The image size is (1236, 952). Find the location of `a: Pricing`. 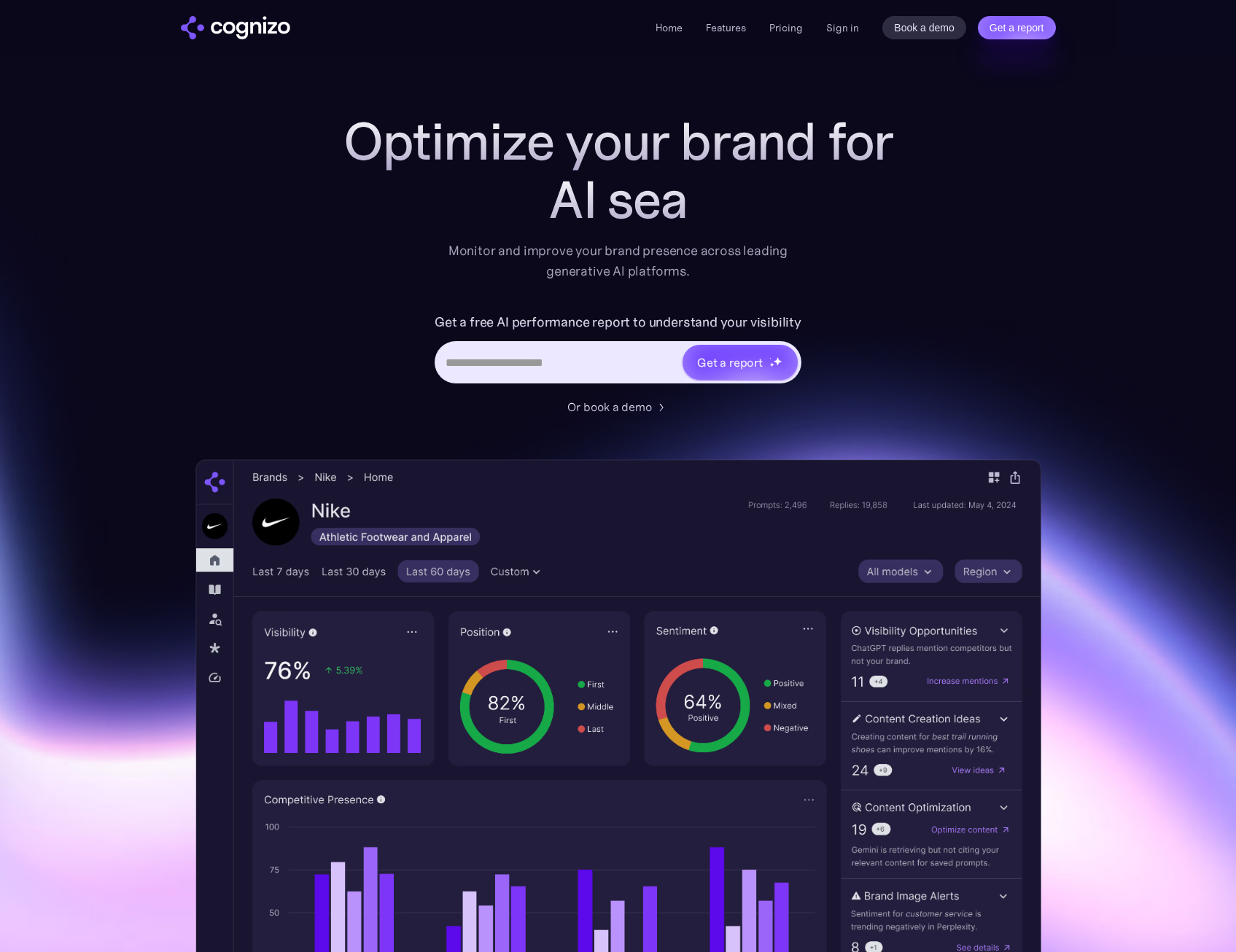

a: Pricing is located at coordinates (786, 28).